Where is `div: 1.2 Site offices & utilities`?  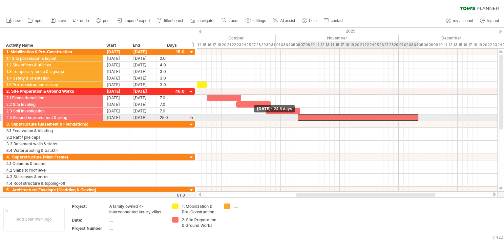
div: 1.2 Site offices & utilities is located at coordinates (53, 65).